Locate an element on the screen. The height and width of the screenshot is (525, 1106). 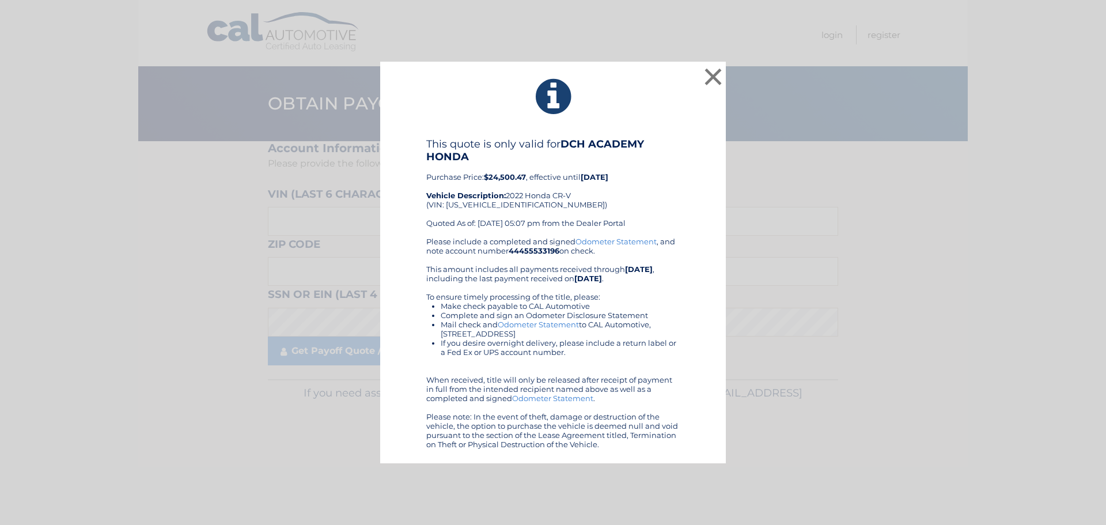
b: $24,500.47 is located at coordinates (505, 177).